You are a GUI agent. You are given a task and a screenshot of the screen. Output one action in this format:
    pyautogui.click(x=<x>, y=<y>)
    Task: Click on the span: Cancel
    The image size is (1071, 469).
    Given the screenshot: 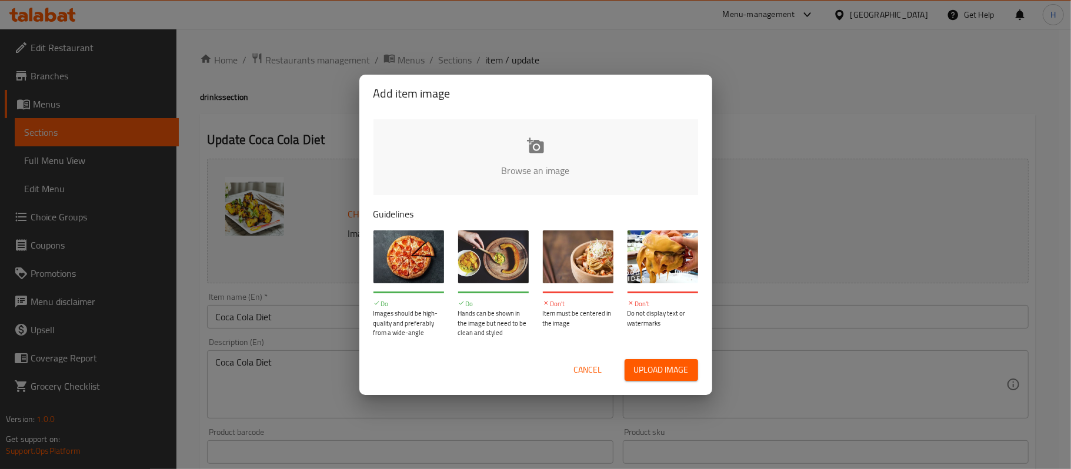 What is the action you would take?
    pyautogui.click(x=588, y=370)
    